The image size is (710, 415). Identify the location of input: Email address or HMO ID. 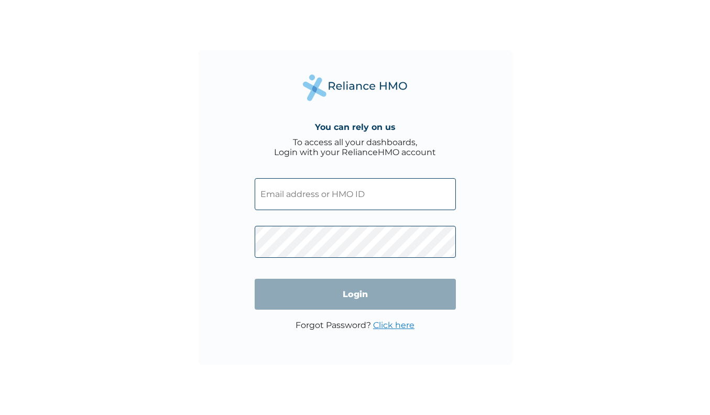
(355, 194).